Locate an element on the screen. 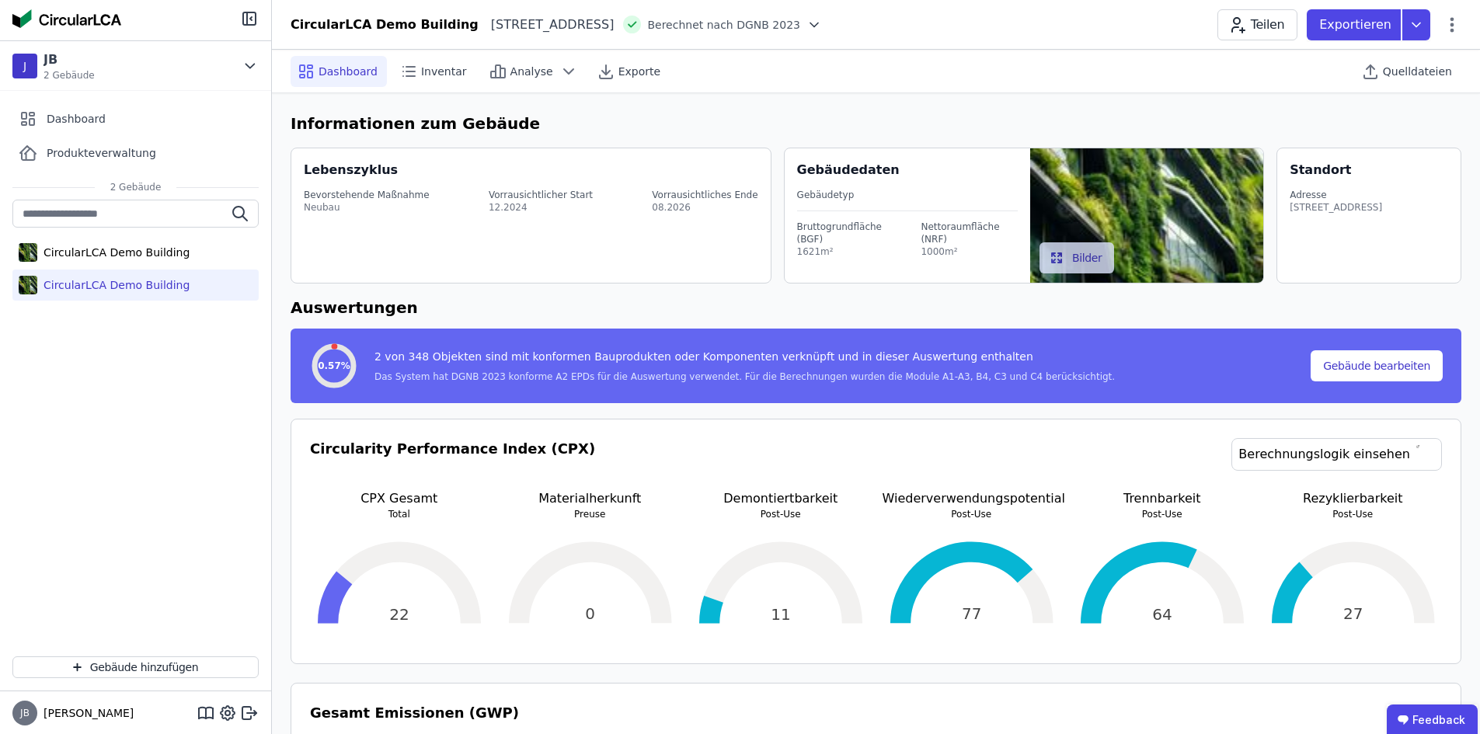 This screenshot has width=1480, height=734. button: Teilen is located at coordinates (1257, 25).